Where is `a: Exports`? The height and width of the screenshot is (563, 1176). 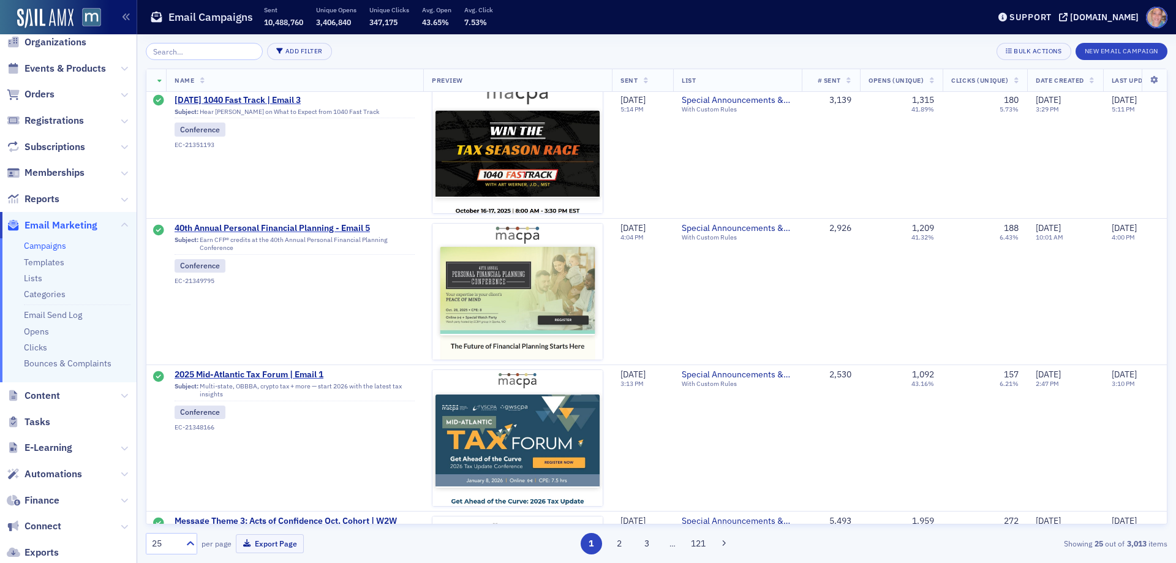 a: Exports is located at coordinates (32, 552).